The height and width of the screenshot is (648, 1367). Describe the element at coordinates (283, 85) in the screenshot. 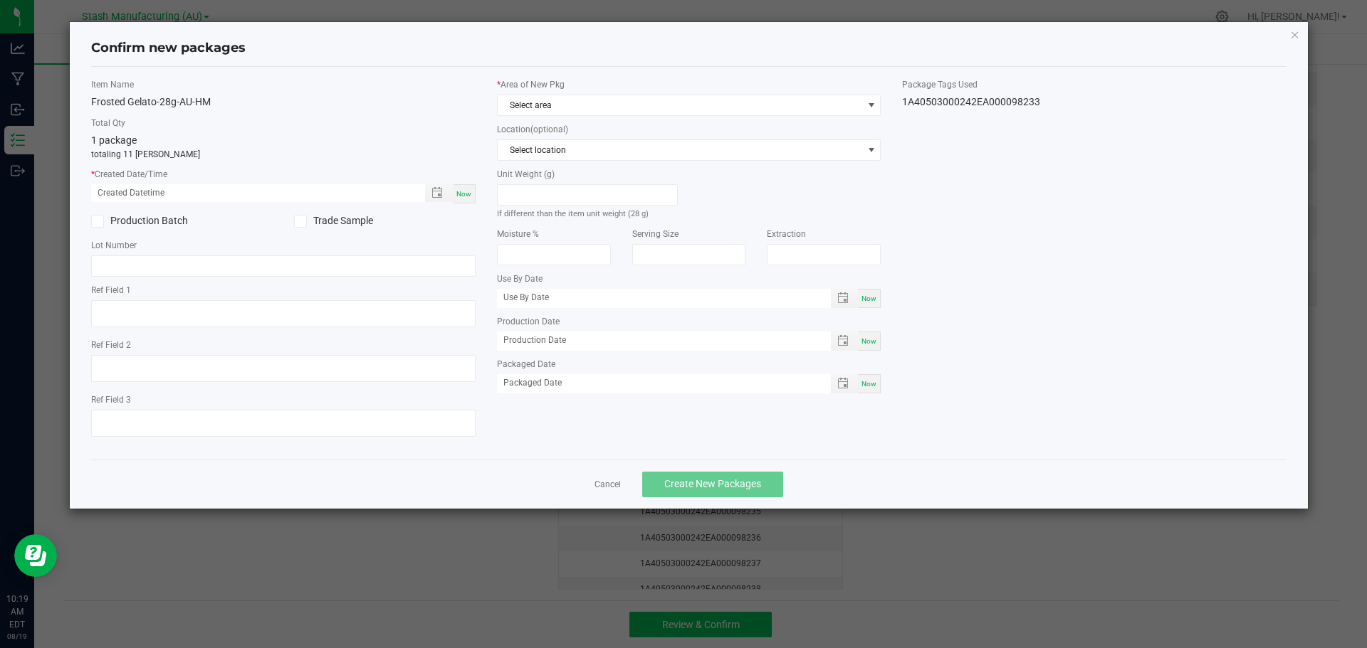

I see `label: Item Name` at that location.